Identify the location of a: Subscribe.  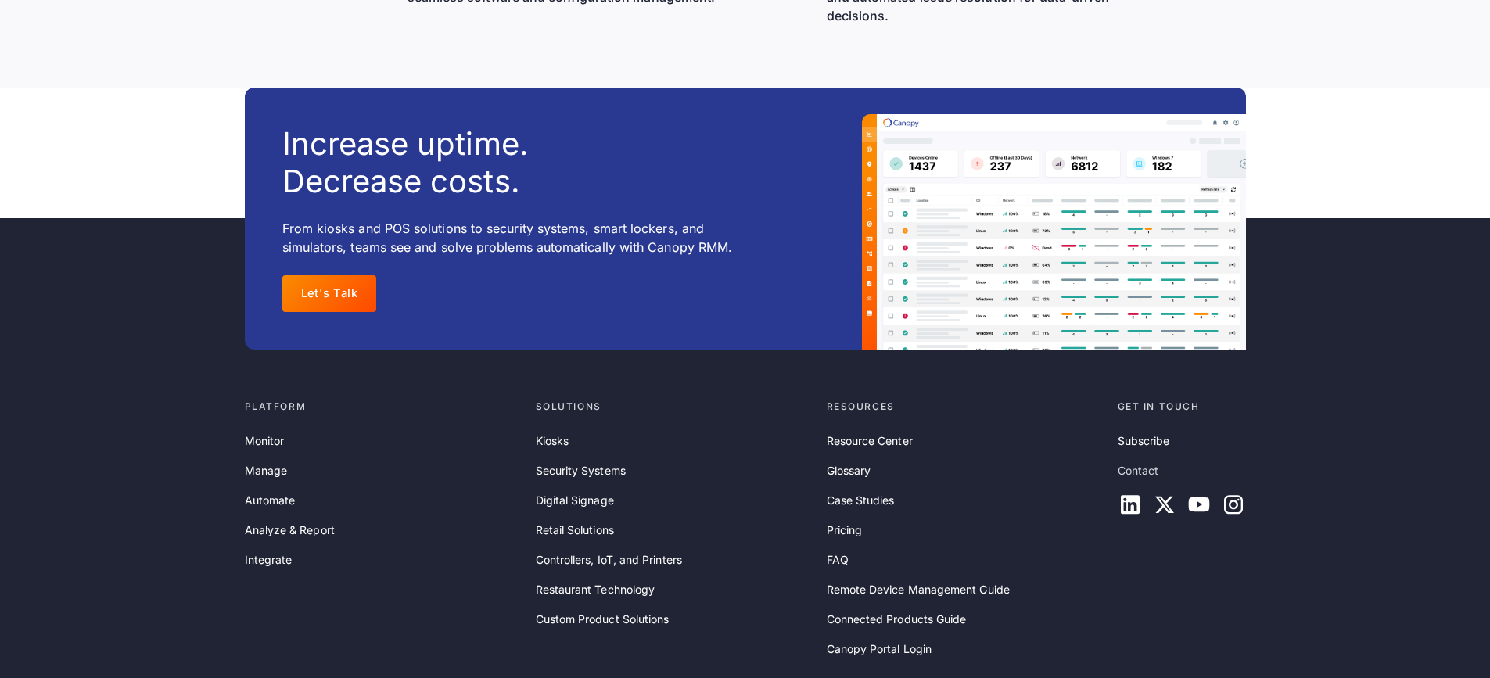
(1143, 441).